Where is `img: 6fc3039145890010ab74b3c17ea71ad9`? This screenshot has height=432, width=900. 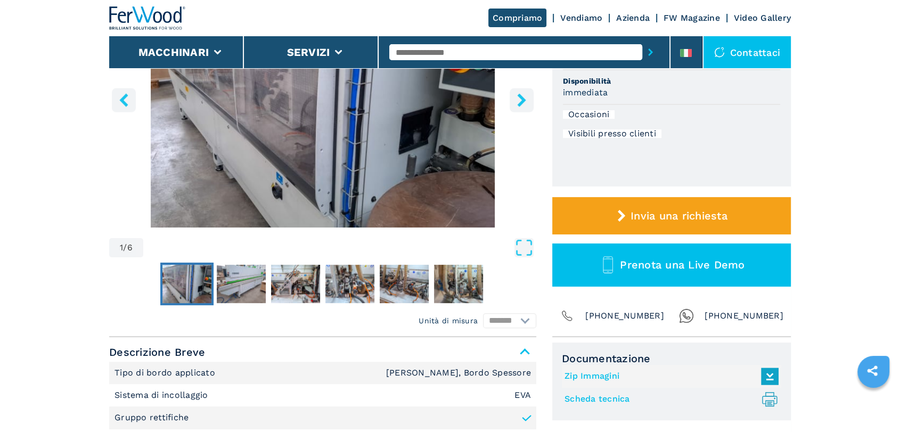
img: 6fc3039145890010ab74b3c17ea71ad9 is located at coordinates (241, 284).